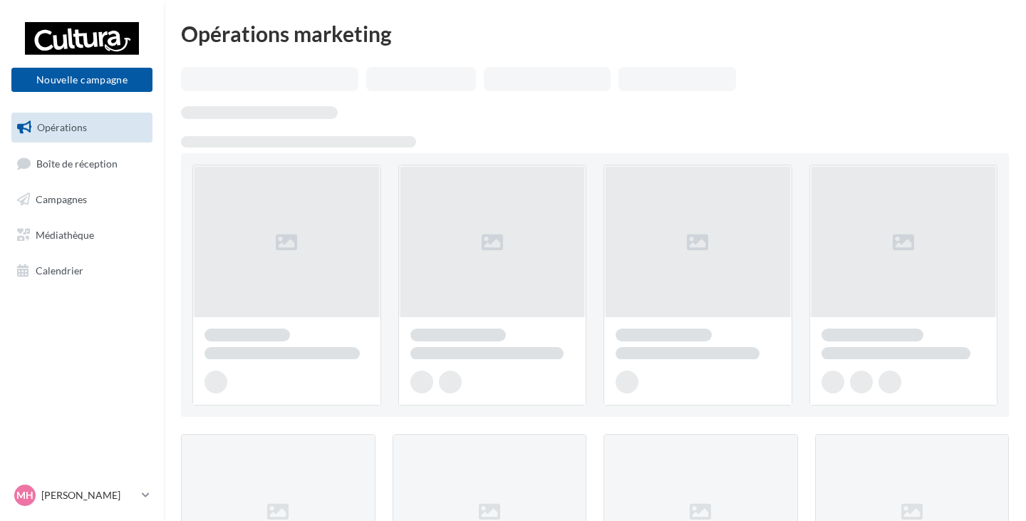 The height and width of the screenshot is (521, 1026). What do you see at coordinates (59, 269) in the screenshot?
I see `span: Calendrier` at bounding box center [59, 269].